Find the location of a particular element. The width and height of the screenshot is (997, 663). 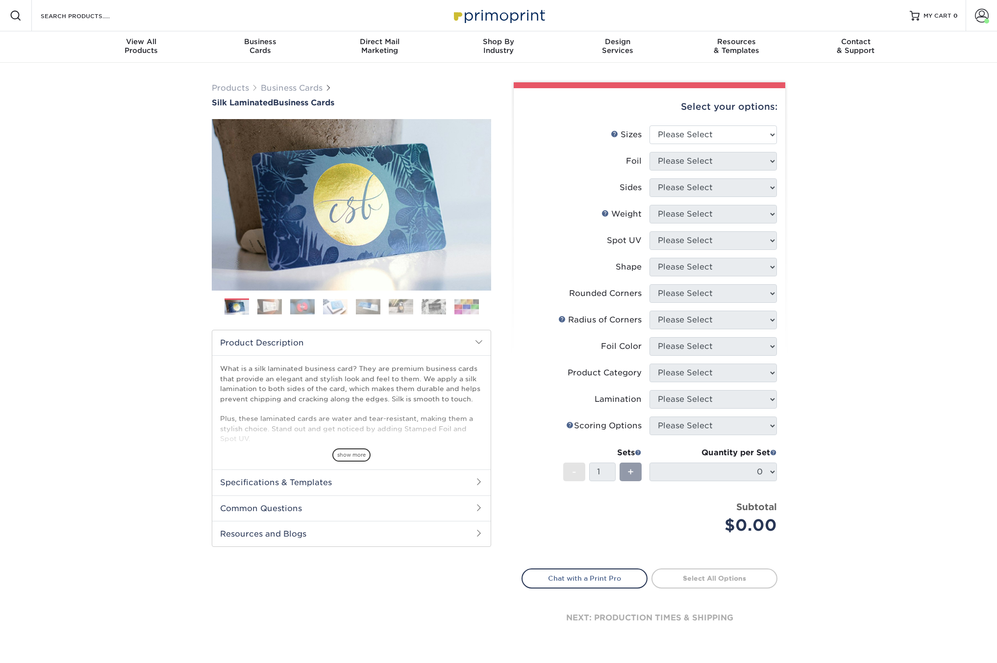

span: Contact is located at coordinates (855, 42).